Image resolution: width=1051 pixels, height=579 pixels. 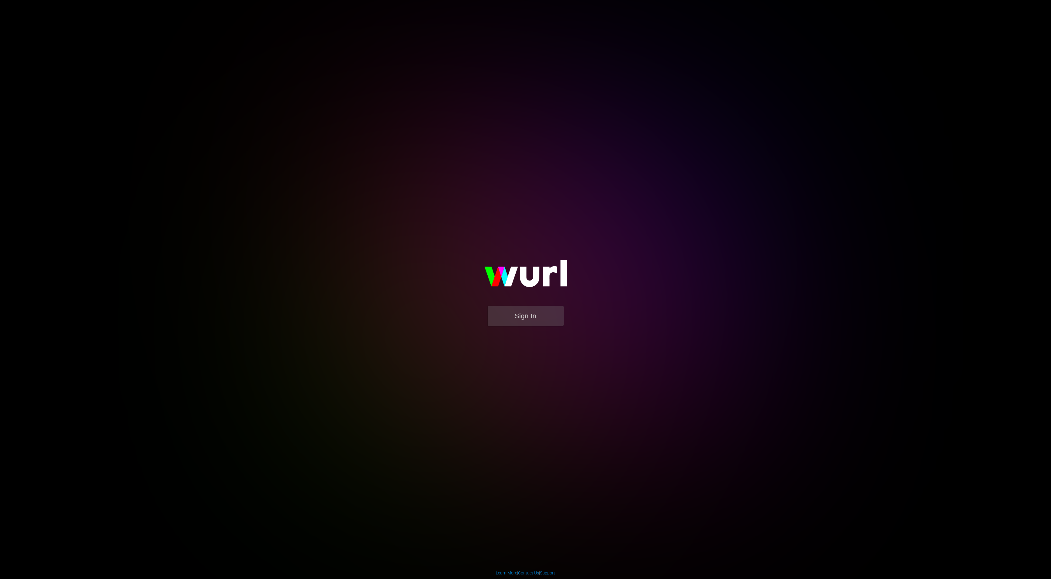 What do you see at coordinates (506, 573) in the screenshot?
I see `a: Learn More` at bounding box center [506, 573].